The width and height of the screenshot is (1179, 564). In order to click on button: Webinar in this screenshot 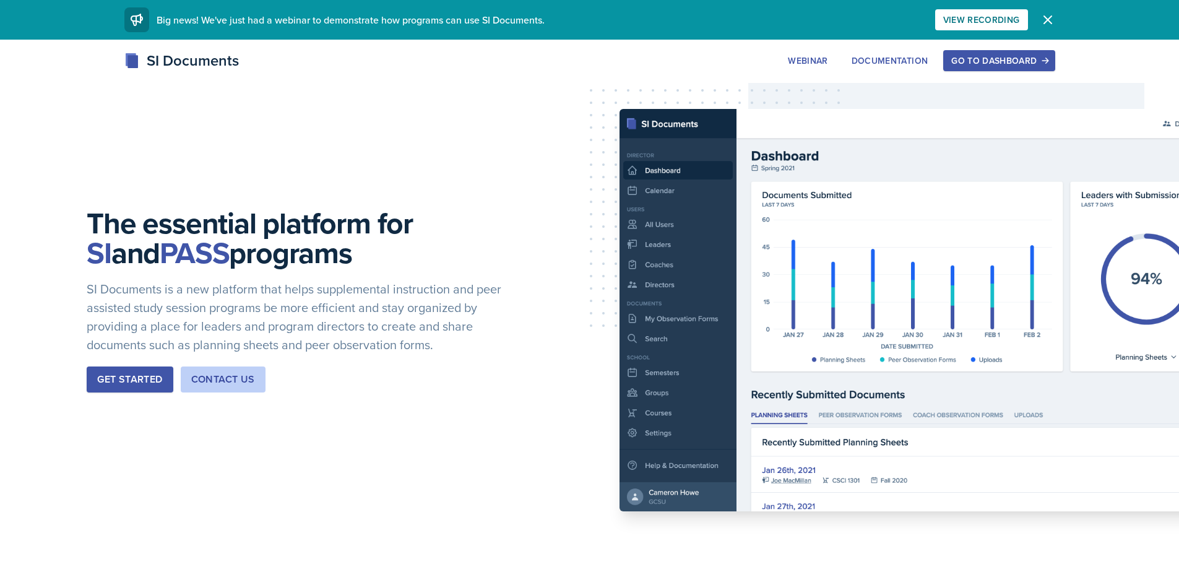, I will do `click(808, 61)`.